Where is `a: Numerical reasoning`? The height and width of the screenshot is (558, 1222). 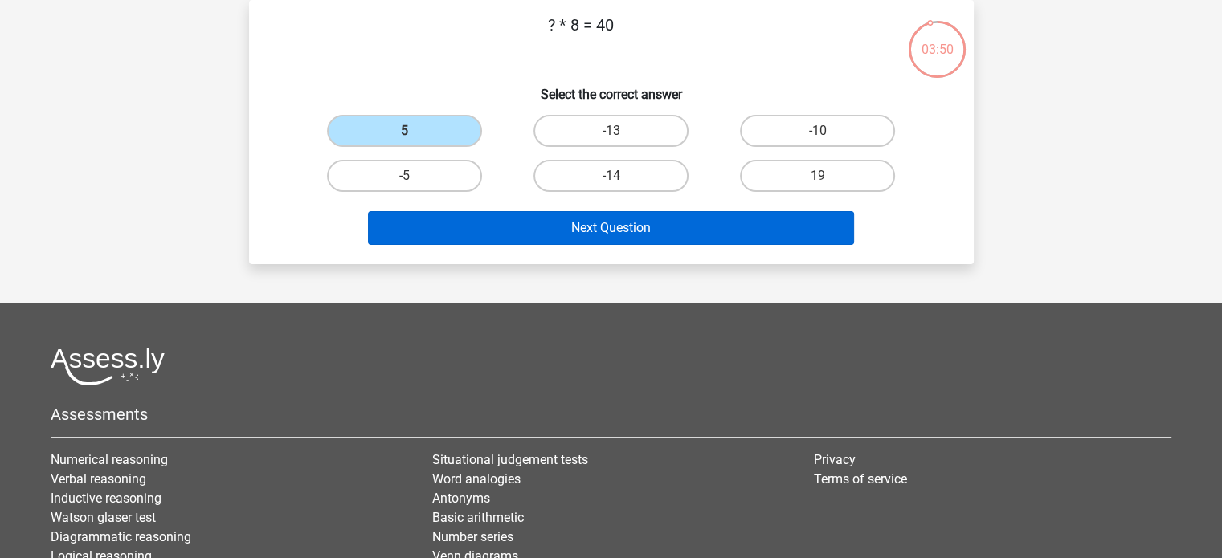
a: Numerical reasoning is located at coordinates (109, 460).